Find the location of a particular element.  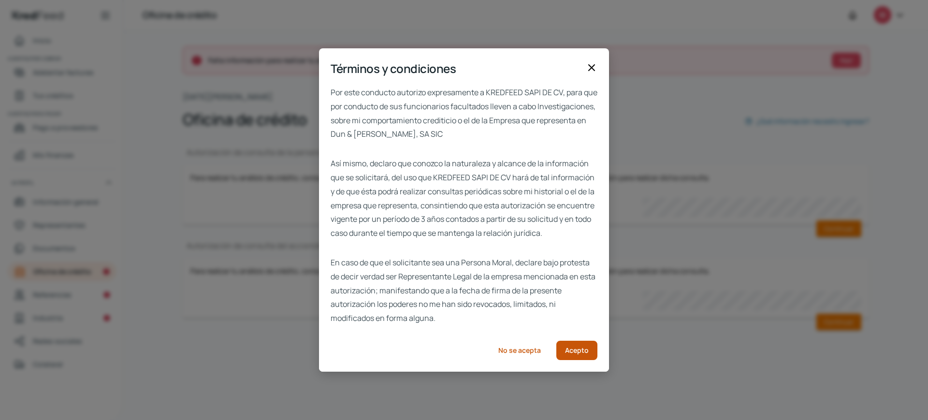

font: Acepto is located at coordinates (577, 350).